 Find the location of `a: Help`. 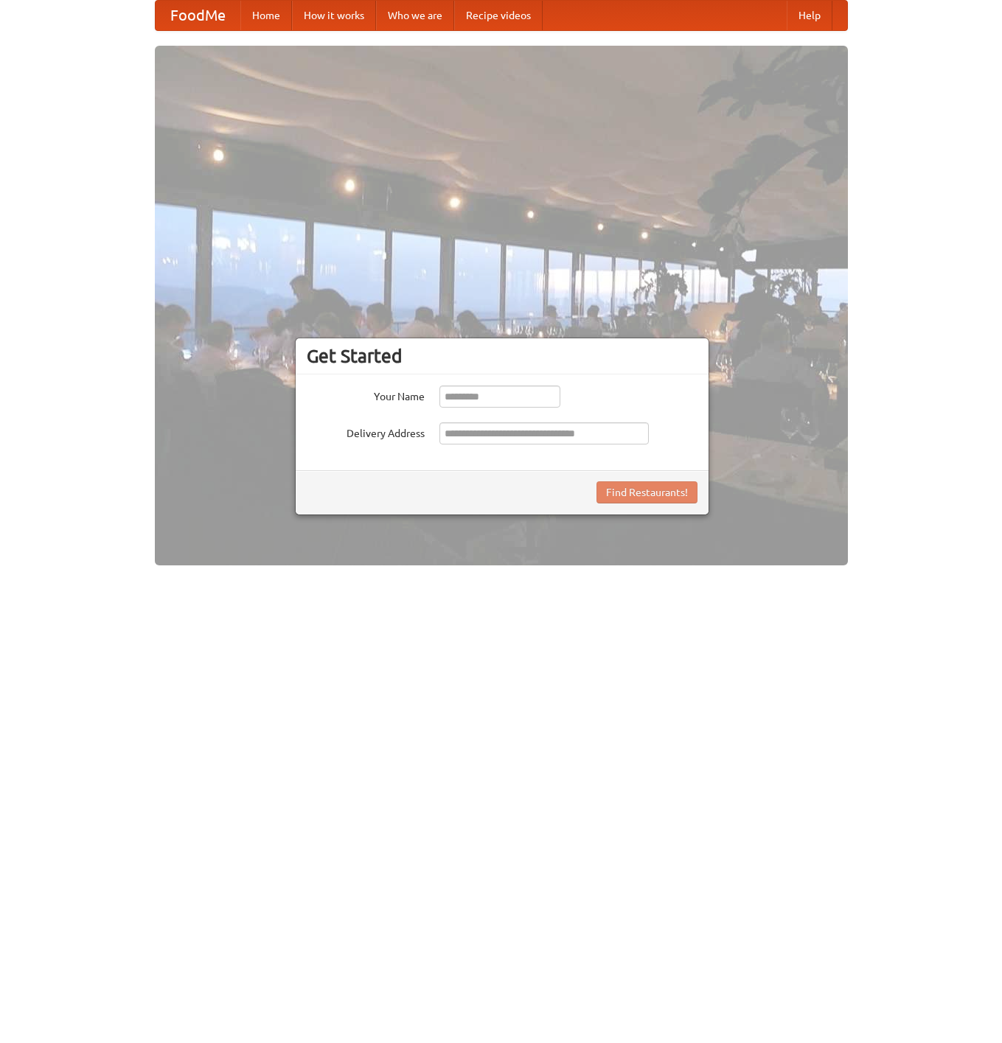

a: Help is located at coordinates (810, 15).